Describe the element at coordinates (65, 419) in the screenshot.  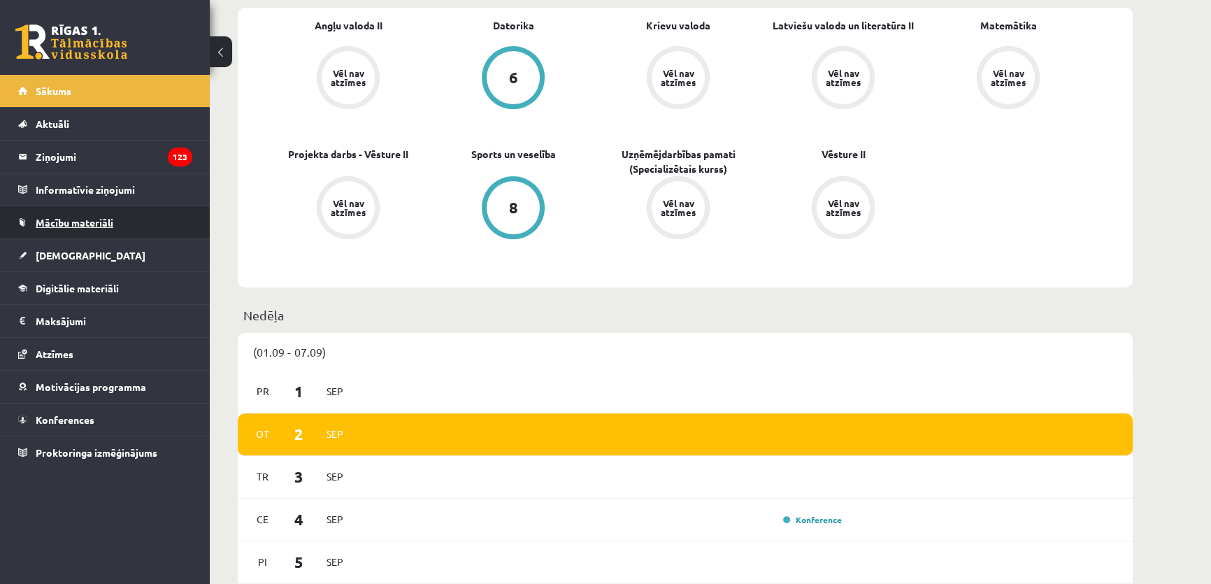
I see `span: Konferences` at that location.